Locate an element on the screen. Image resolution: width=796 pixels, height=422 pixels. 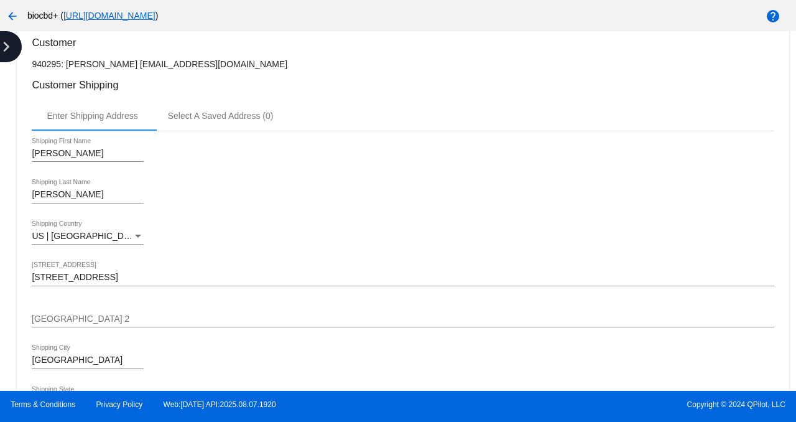
mat-icon: arrow_back is located at coordinates (12, 16).